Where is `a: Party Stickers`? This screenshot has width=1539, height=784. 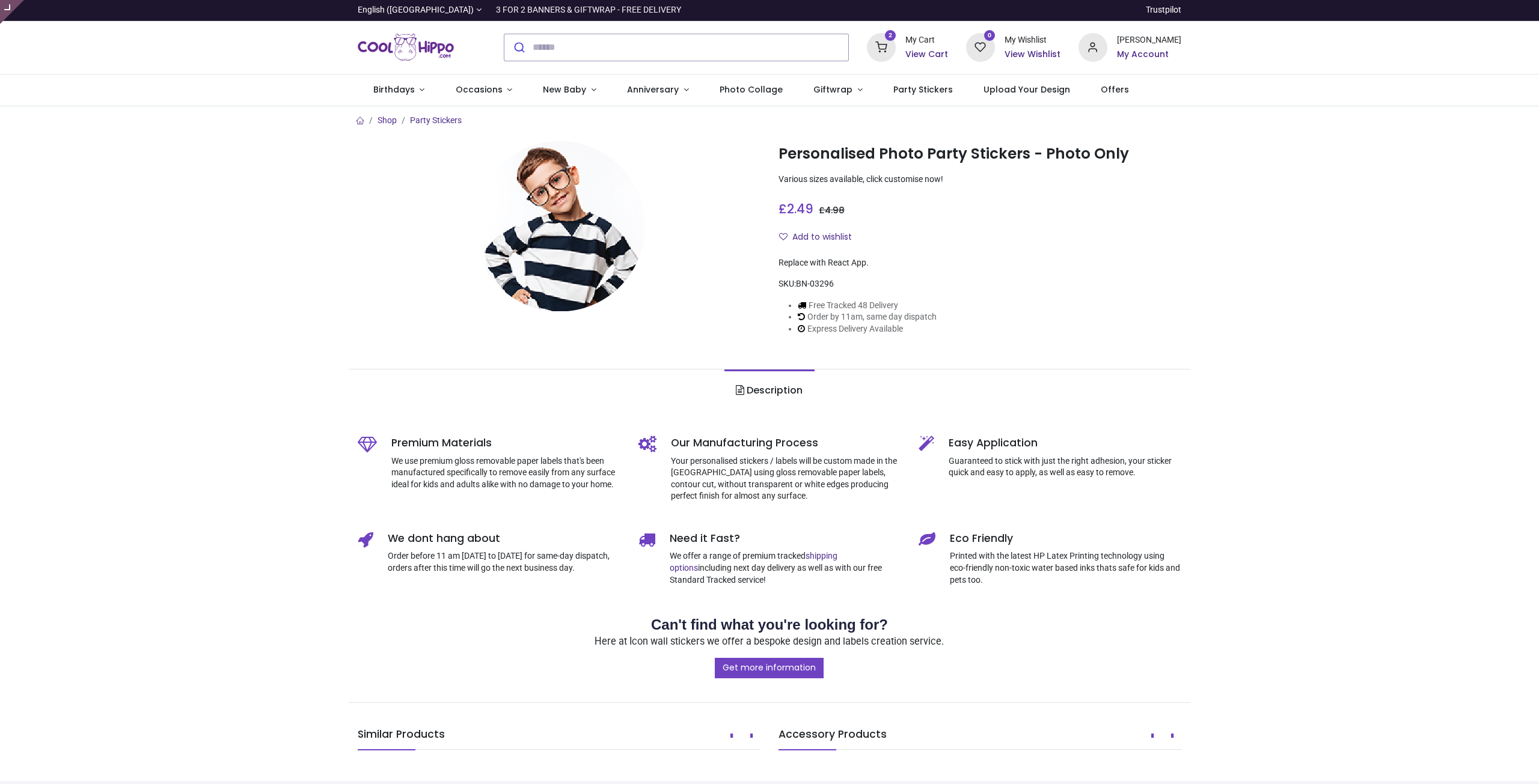
a: Party Stickers is located at coordinates (436, 120).